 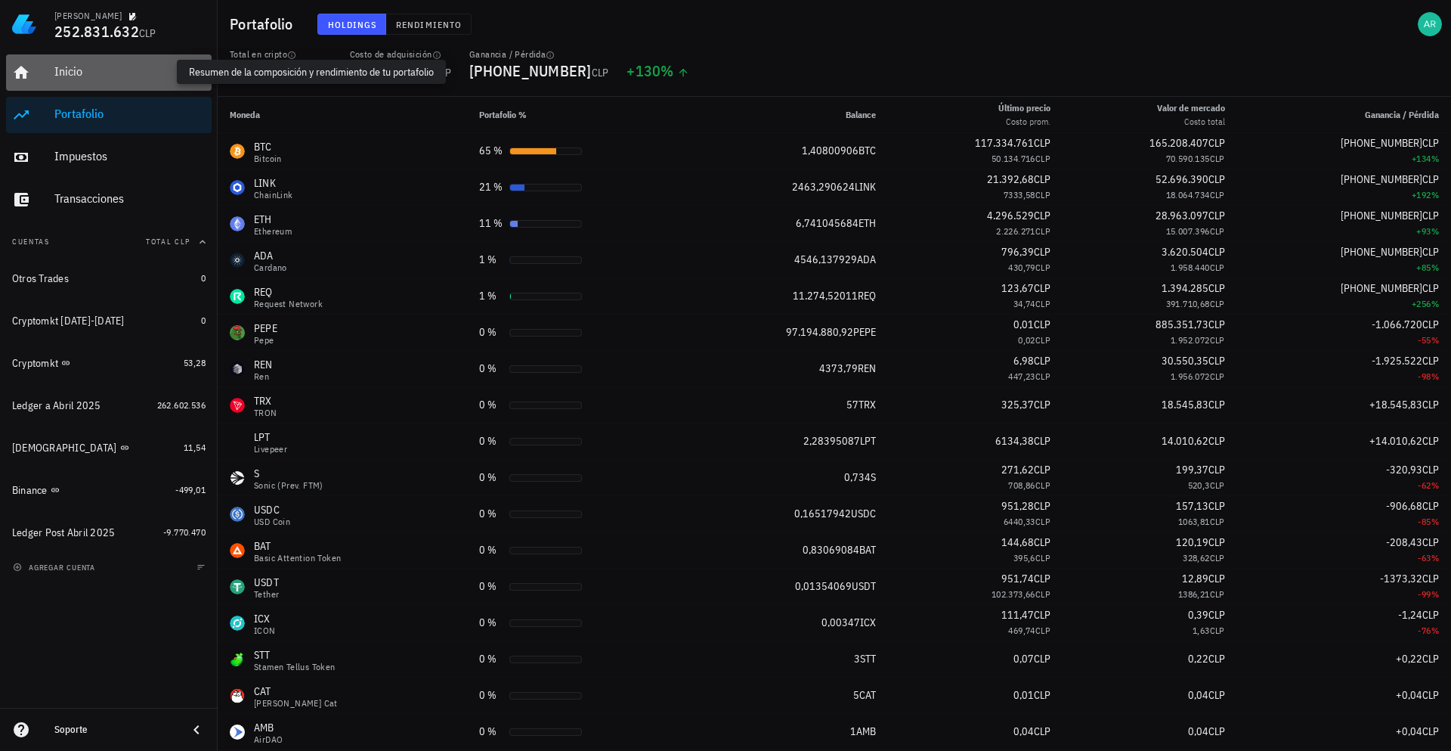 I want to click on a: Binance -499,01, so click(x=109, y=490).